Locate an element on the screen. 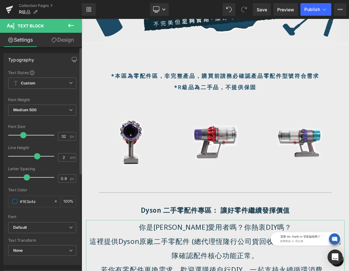 The width and height of the screenshot is (349, 271). strong: *R級品為二手品，不提供保固 is located at coordinates (190, 97).